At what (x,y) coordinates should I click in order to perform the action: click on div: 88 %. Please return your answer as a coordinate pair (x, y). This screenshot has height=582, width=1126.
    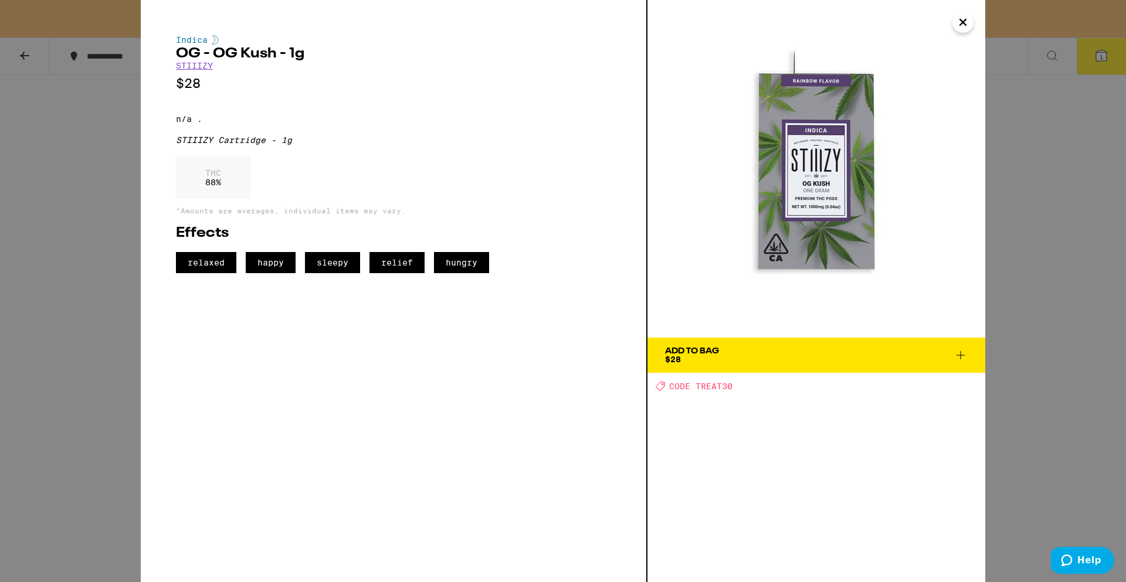
    Looking at the image, I should click on (213, 178).